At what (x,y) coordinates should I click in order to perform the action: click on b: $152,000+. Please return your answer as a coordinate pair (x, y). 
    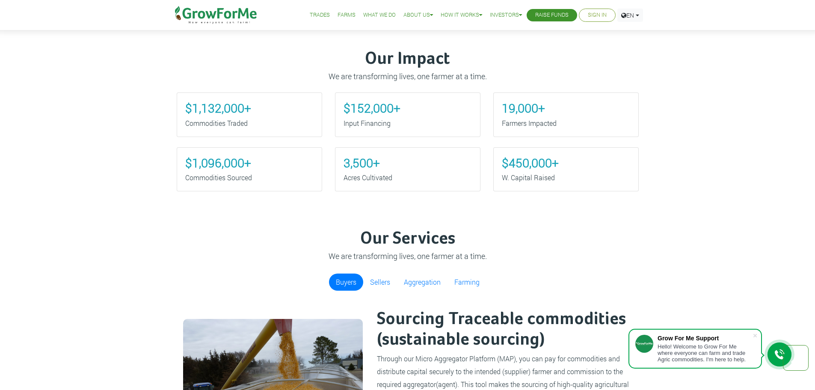
    Looking at the image, I should click on (372, 108).